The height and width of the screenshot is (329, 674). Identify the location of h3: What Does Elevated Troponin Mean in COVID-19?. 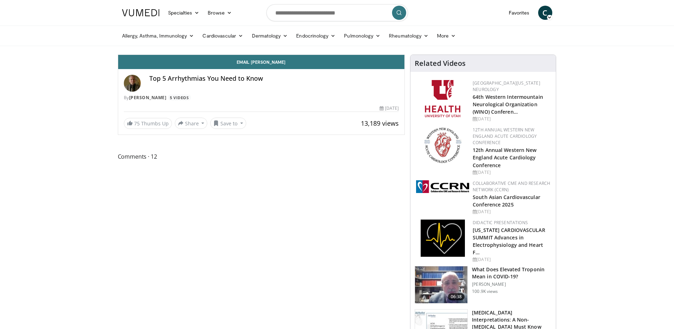
(512, 273).